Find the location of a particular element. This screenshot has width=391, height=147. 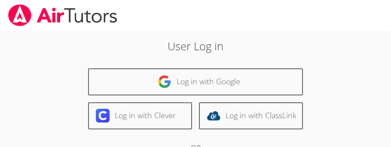

a: Log in with ClassLink is located at coordinates (251, 115).